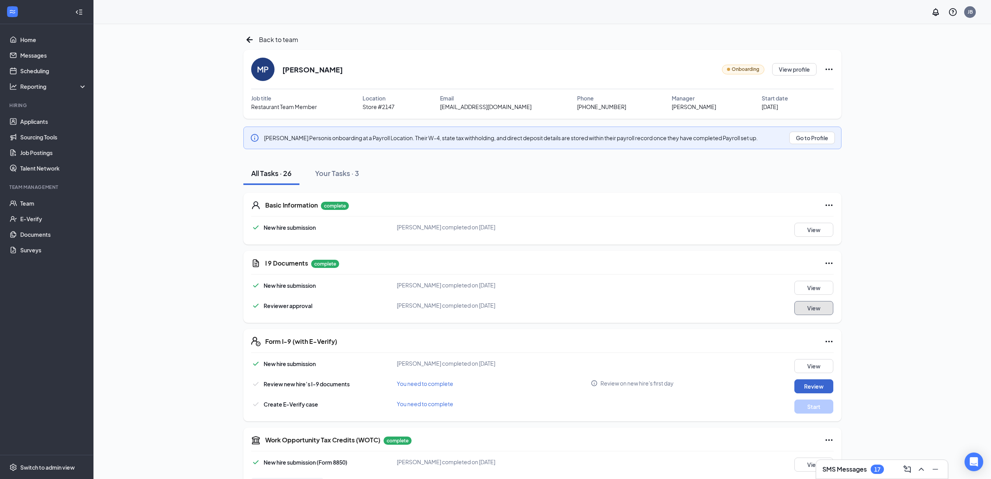 This screenshot has height=479, width=991. What do you see at coordinates (54, 86) in the screenshot?
I see `div: Reporting` at bounding box center [54, 86].